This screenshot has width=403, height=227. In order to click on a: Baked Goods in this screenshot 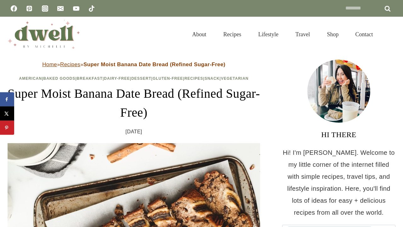, I will do `click(59, 78)`.